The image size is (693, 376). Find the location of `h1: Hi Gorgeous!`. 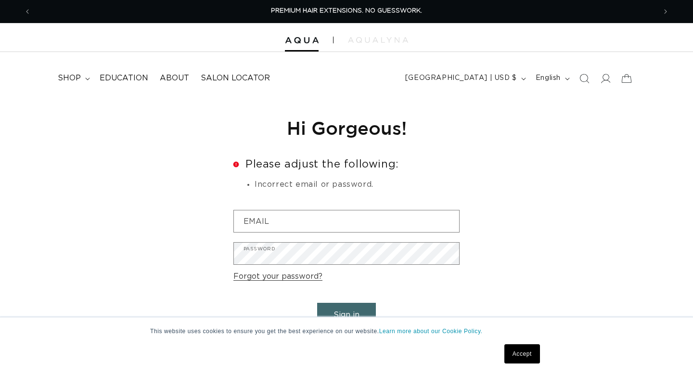

h1: Hi Gorgeous! is located at coordinates (346, 127).